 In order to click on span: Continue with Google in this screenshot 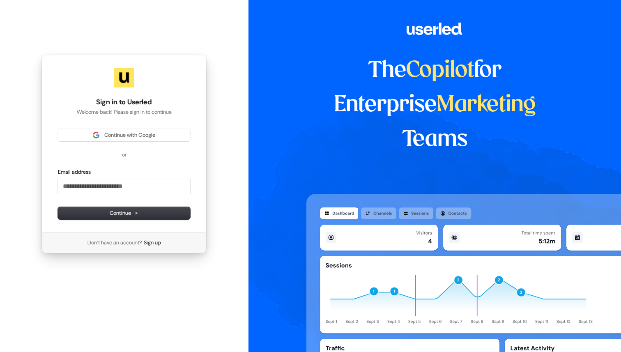, I will do `click(130, 135)`.